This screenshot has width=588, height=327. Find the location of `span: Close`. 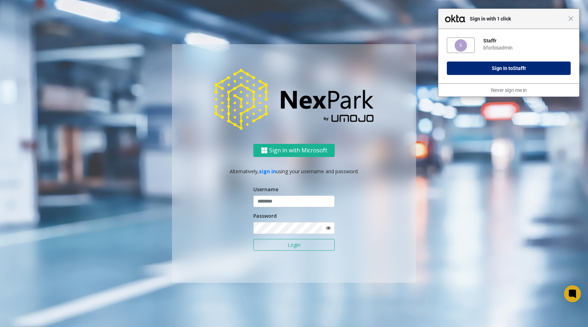

span: Close is located at coordinates (571, 18).